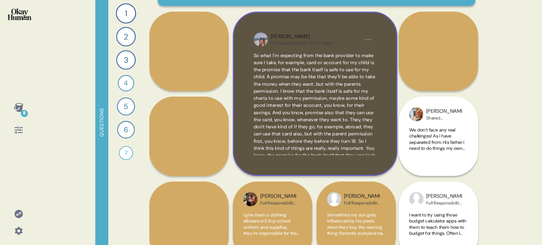  Describe the element at coordinates (126, 130) in the screenshot. I see `div: 6` at that location.